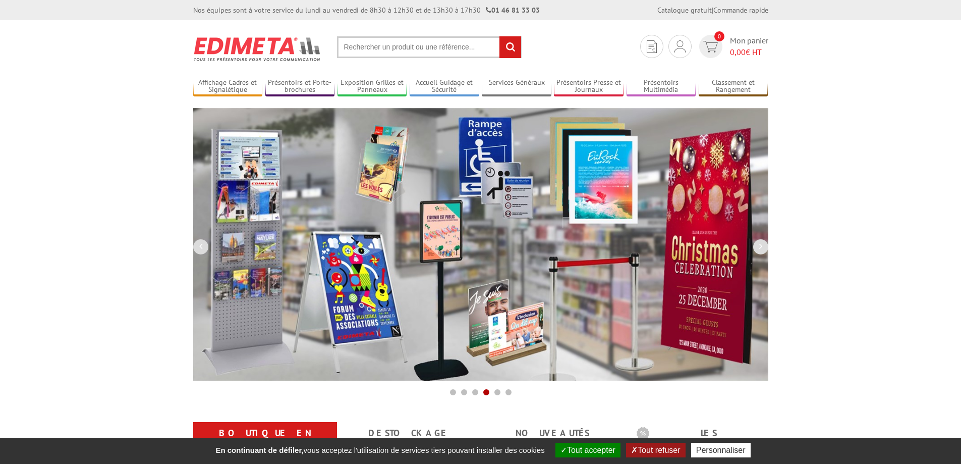  I want to click on input: Rechercher un produit ou une référence..., so click(429, 47).